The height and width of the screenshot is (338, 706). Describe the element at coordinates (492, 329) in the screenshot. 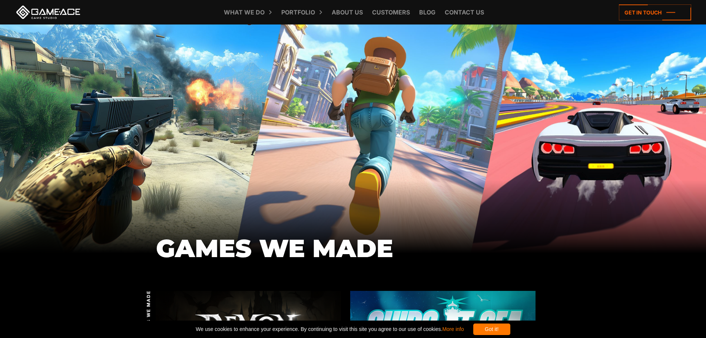

I see `div: Got it!` at that location.